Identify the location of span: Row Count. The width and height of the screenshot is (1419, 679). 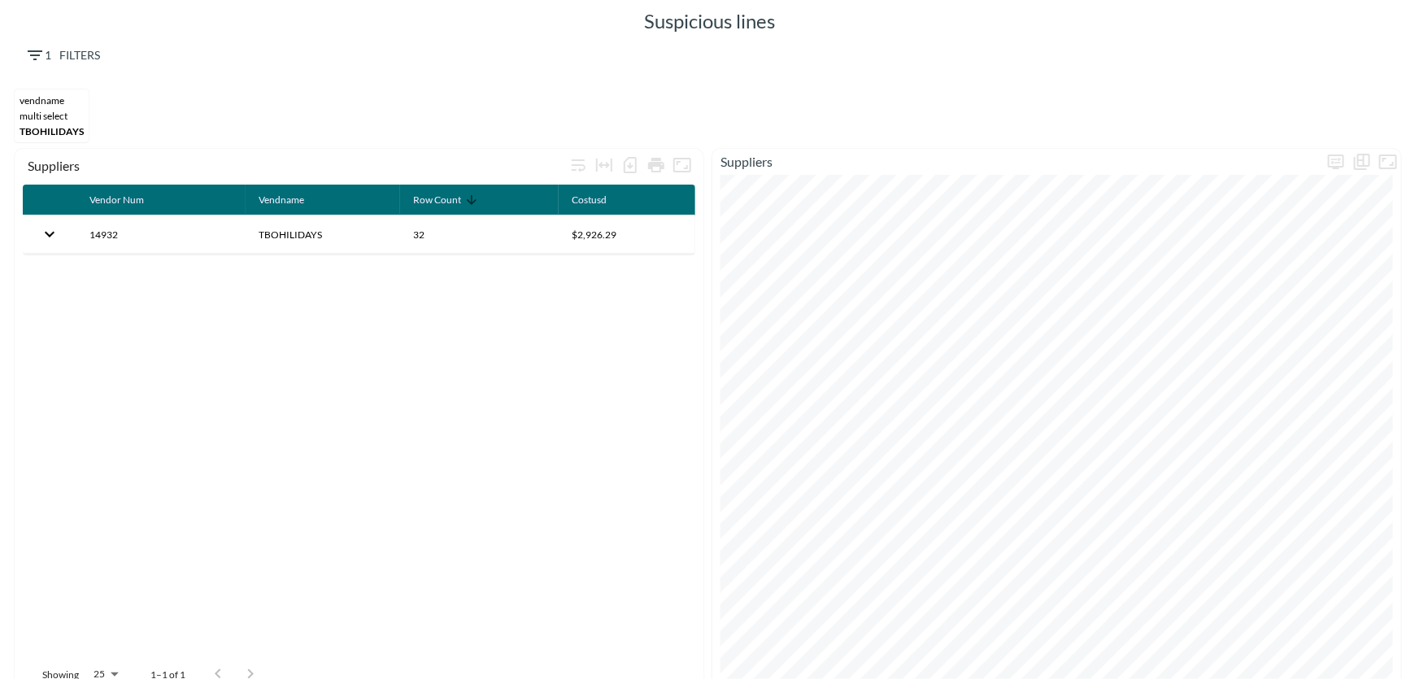
(447, 200).